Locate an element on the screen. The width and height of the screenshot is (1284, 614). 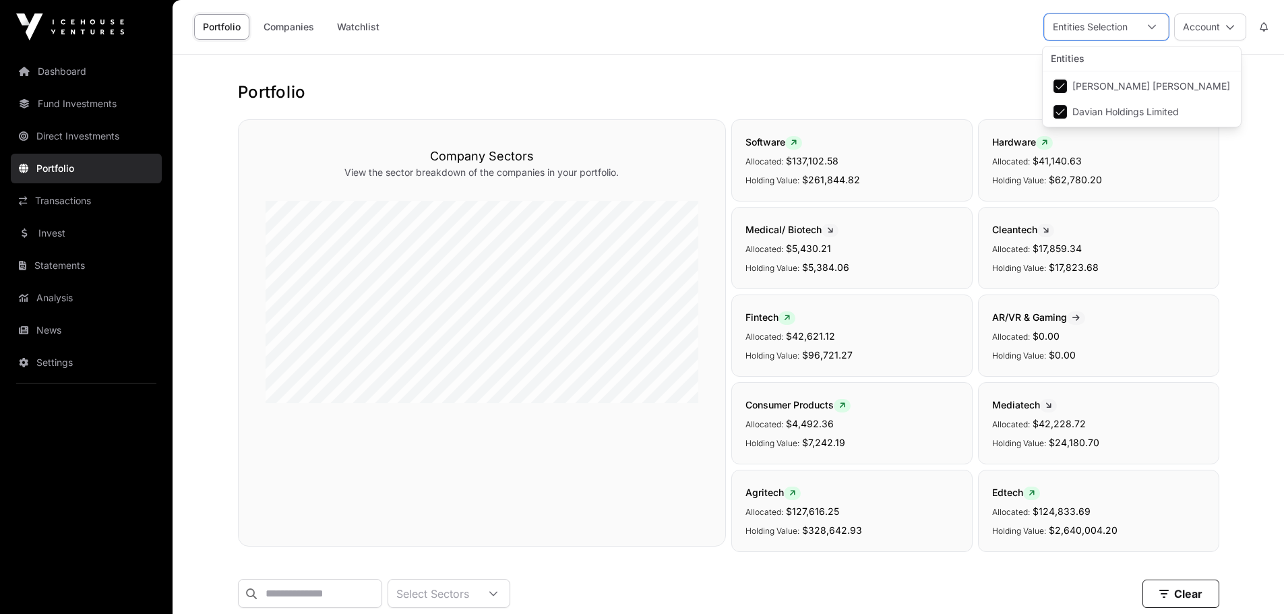
span: Cleantech is located at coordinates (1023, 229).